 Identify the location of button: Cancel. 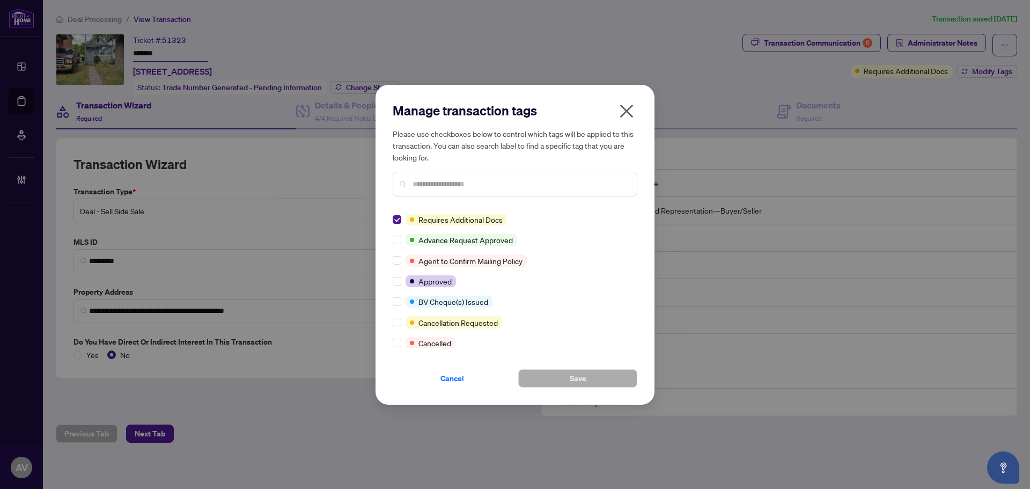
(452, 378).